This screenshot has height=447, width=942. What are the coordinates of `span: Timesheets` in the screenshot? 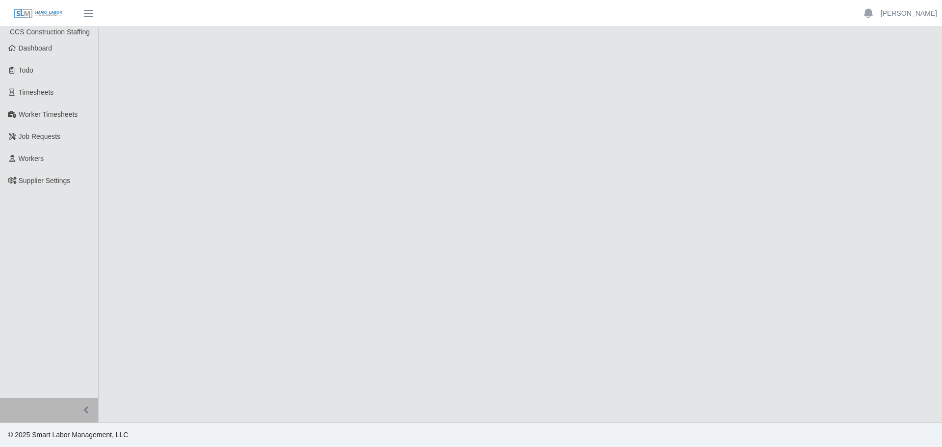 It's located at (36, 92).